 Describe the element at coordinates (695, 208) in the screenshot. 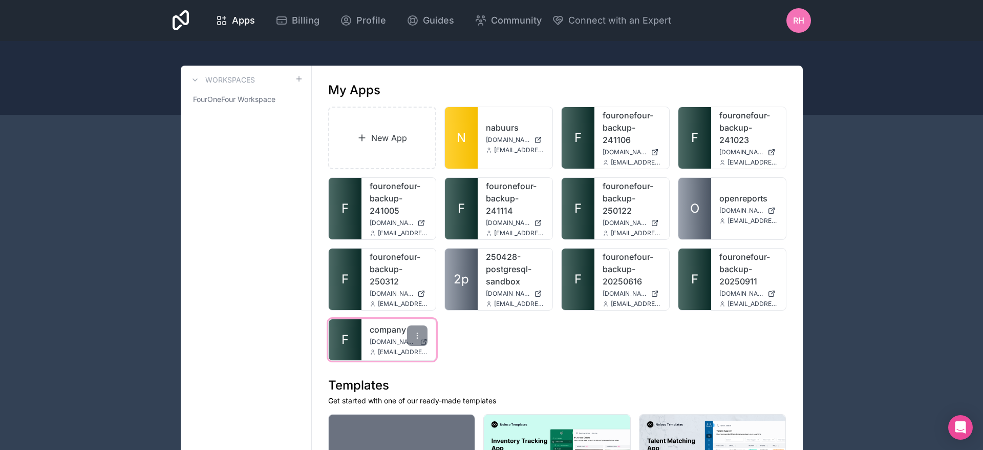

I see `span: O` at that location.